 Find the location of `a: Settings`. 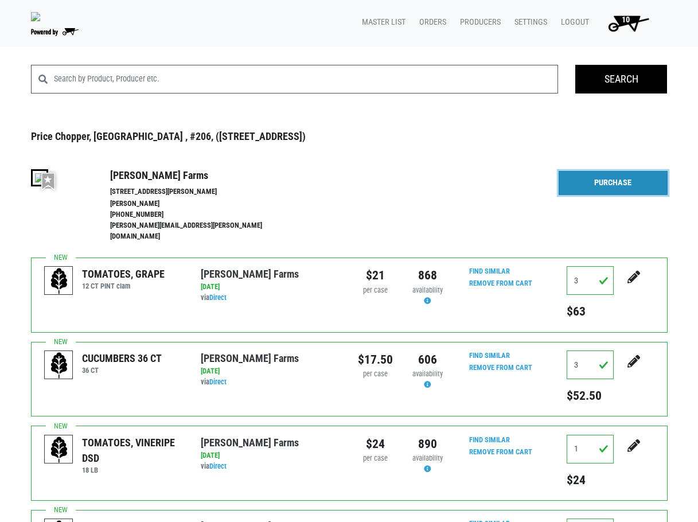

a: Settings is located at coordinates (528, 22).